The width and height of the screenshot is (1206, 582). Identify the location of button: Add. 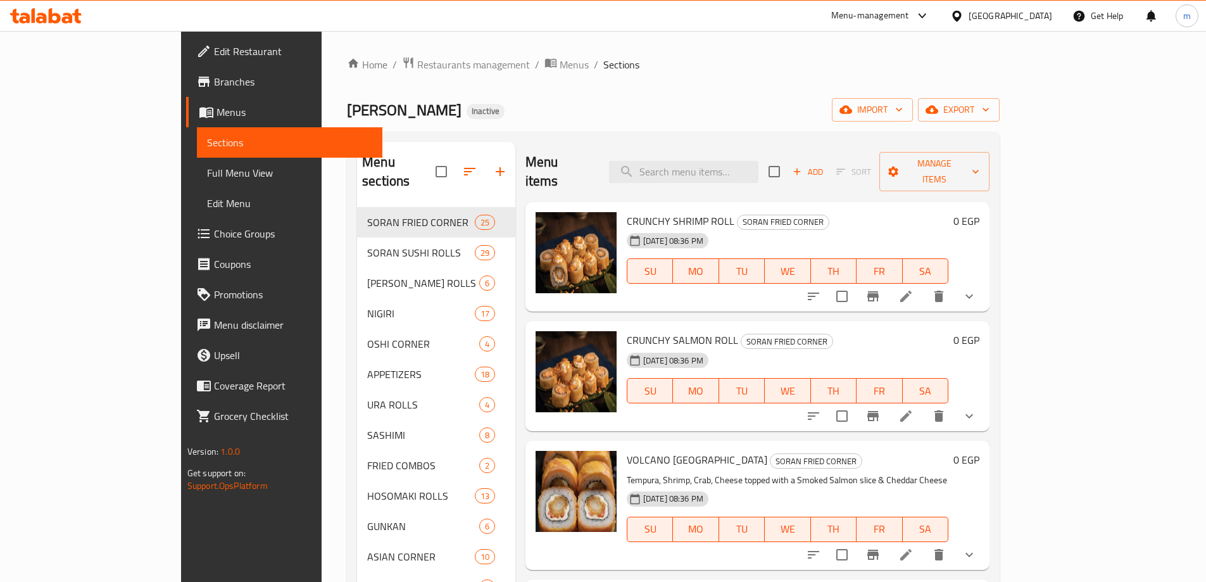
(808, 172).